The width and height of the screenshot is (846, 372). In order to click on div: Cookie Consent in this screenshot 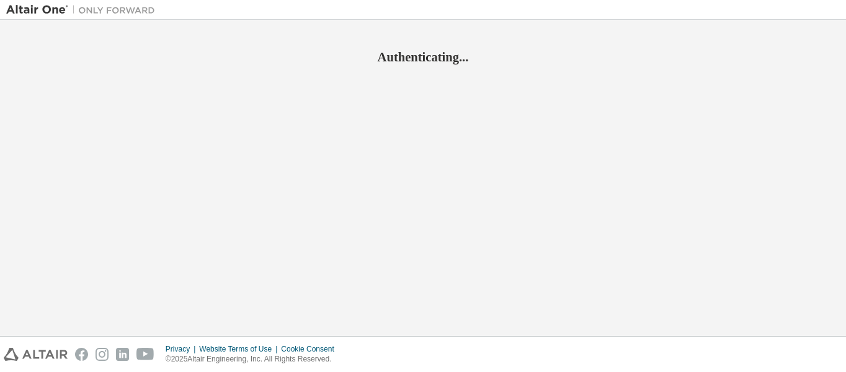, I will do `click(311, 349)`.